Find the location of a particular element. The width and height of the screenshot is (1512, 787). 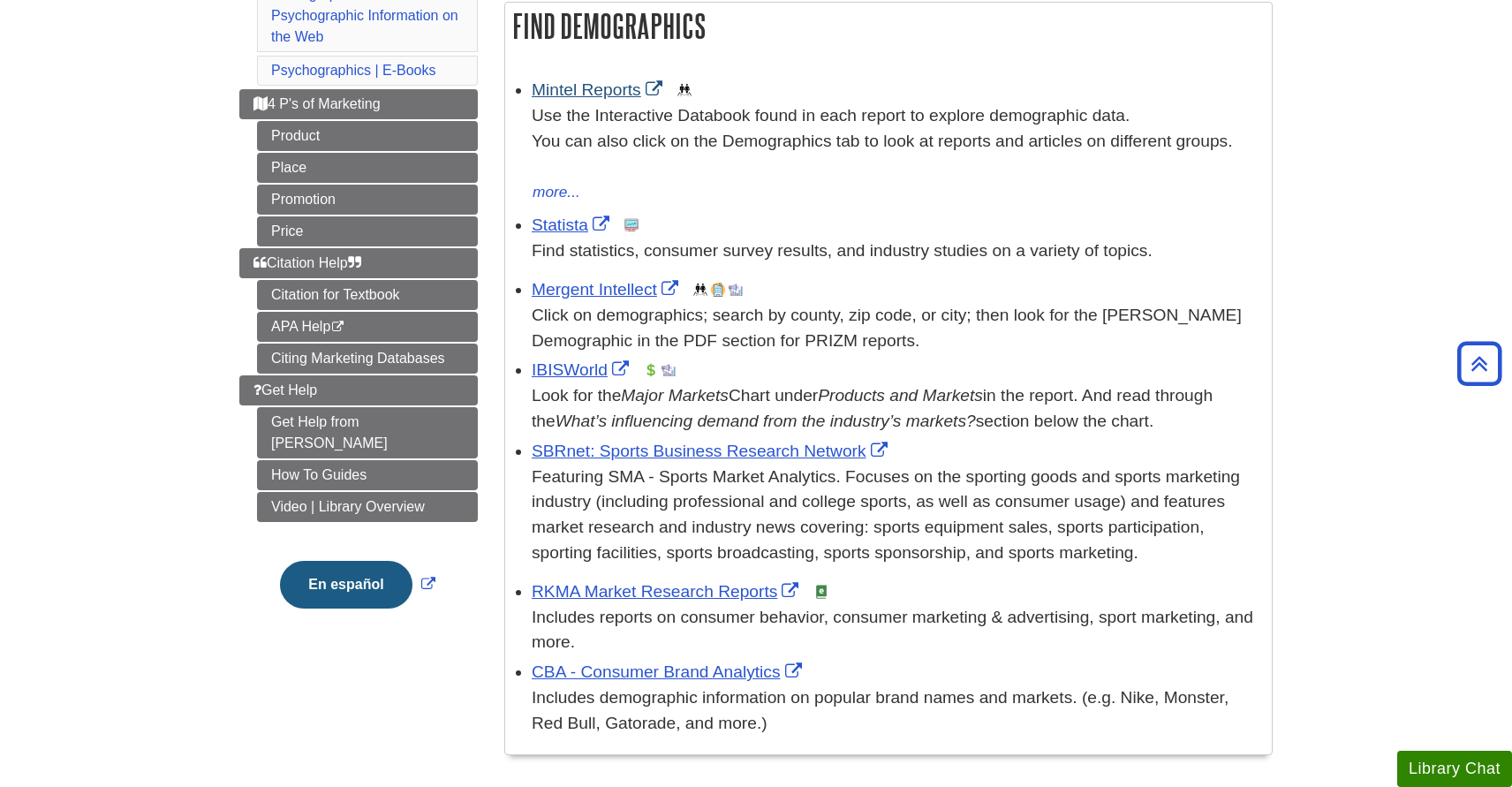

a: How To Guides is located at coordinates (367, 475).